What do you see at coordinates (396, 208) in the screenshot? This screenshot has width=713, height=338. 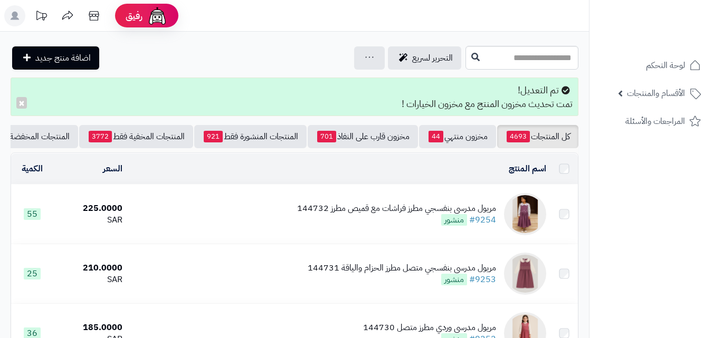 I see `div: مريول مدرسي بنفسجي مطرز فراشات مع قميص مطرز 144732` at bounding box center [396, 208].